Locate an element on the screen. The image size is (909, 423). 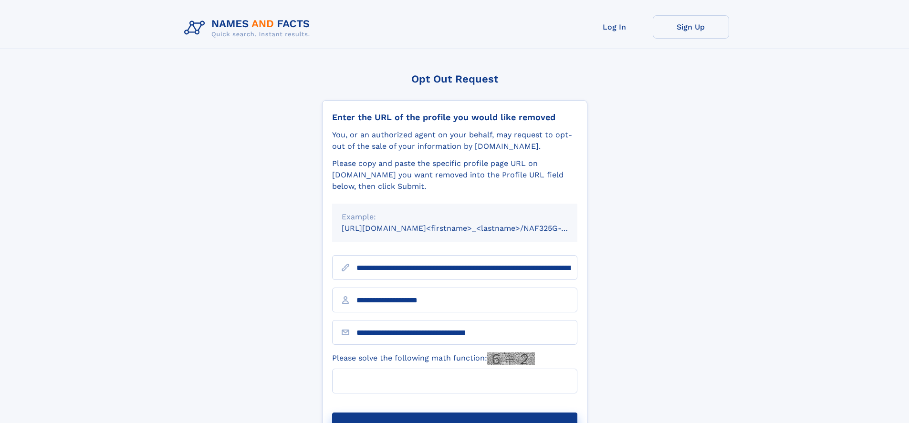
div: Enter the URL of the profile you would like removed is located at coordinates (455, 117).